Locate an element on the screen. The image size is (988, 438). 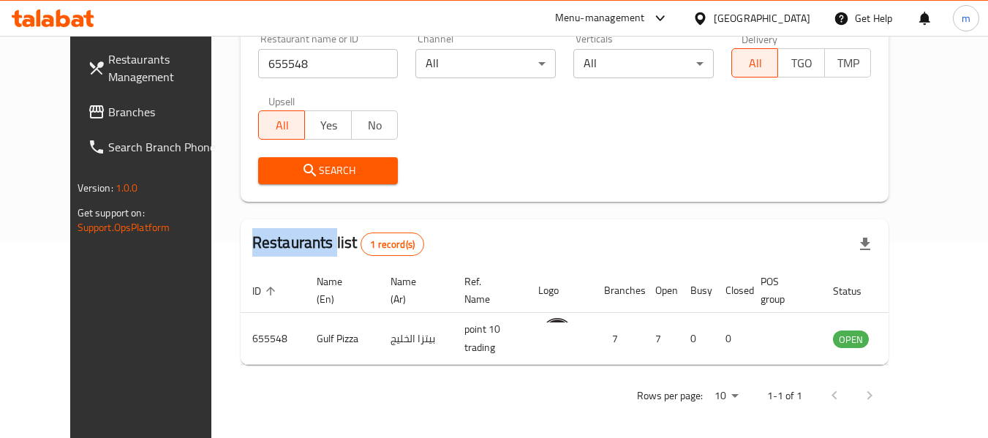
span: 1 record(s) is located at coordinates (392, 244).